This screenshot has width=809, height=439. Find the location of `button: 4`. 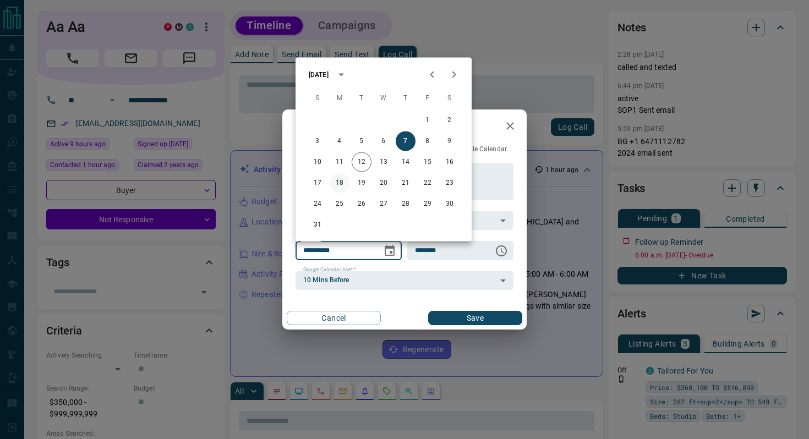

button: 4 is located at coordinates (340, 141).